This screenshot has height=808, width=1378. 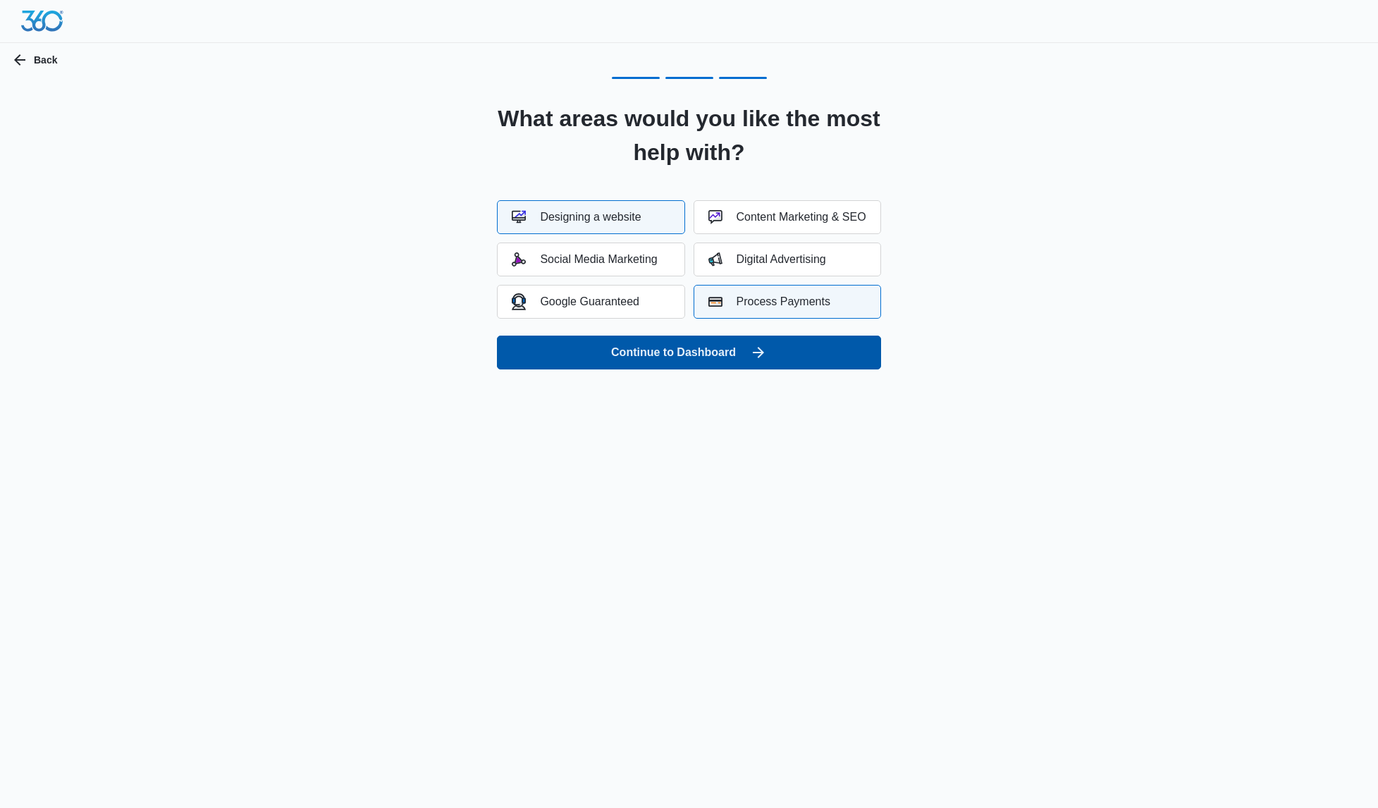 I want to click on button: Process Payments, so click(x=788, y=302).